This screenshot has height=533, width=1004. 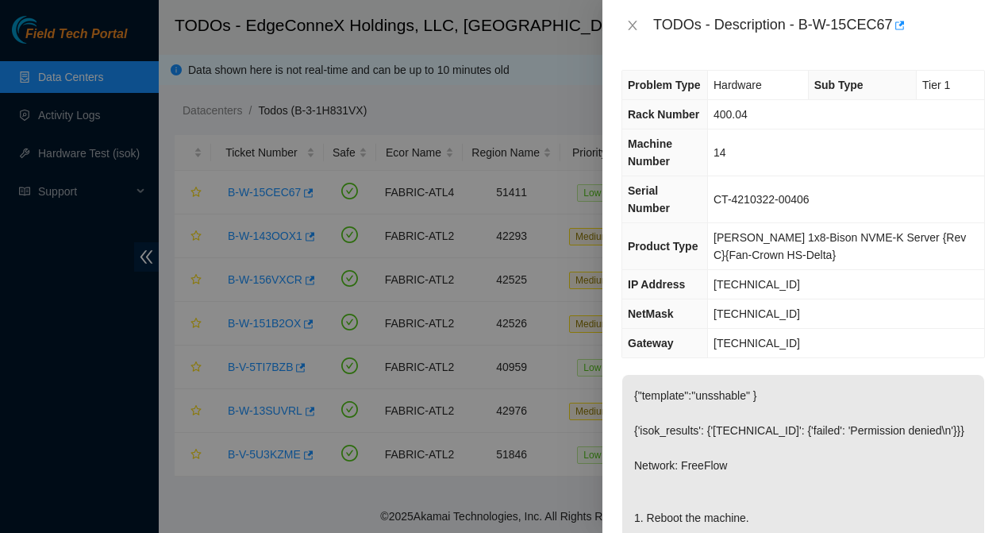 What do you see at coordinates (737, 85) in the screenshot?
I see `span: Hardware` at bounding box center [737, 85].